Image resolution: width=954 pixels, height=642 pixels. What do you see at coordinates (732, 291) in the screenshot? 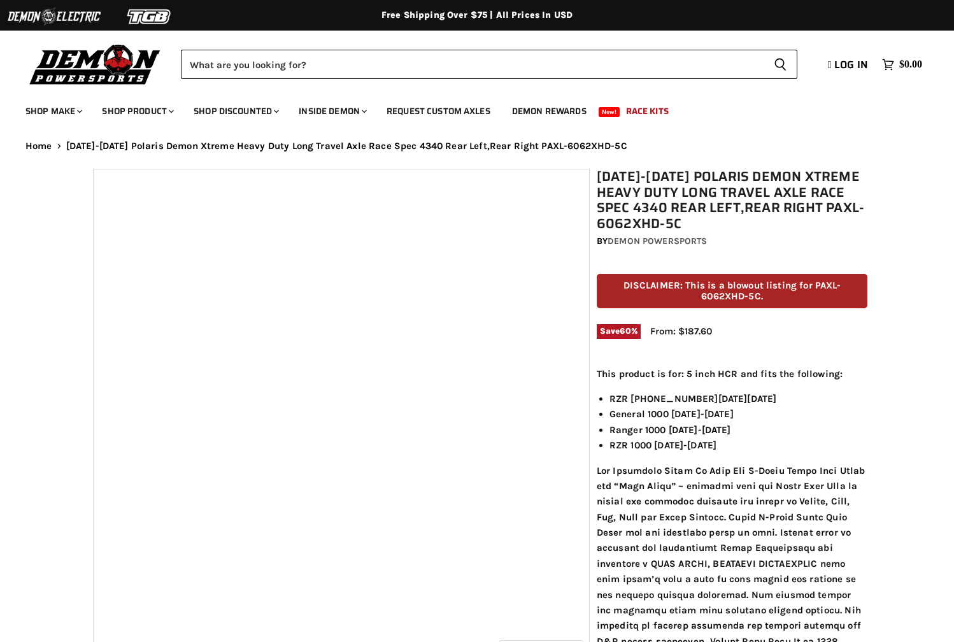
I see `p: DISCLAIMER: This is a blowout listing for PAXL-6062XHD-5C.` at bounding box center [732, 291].